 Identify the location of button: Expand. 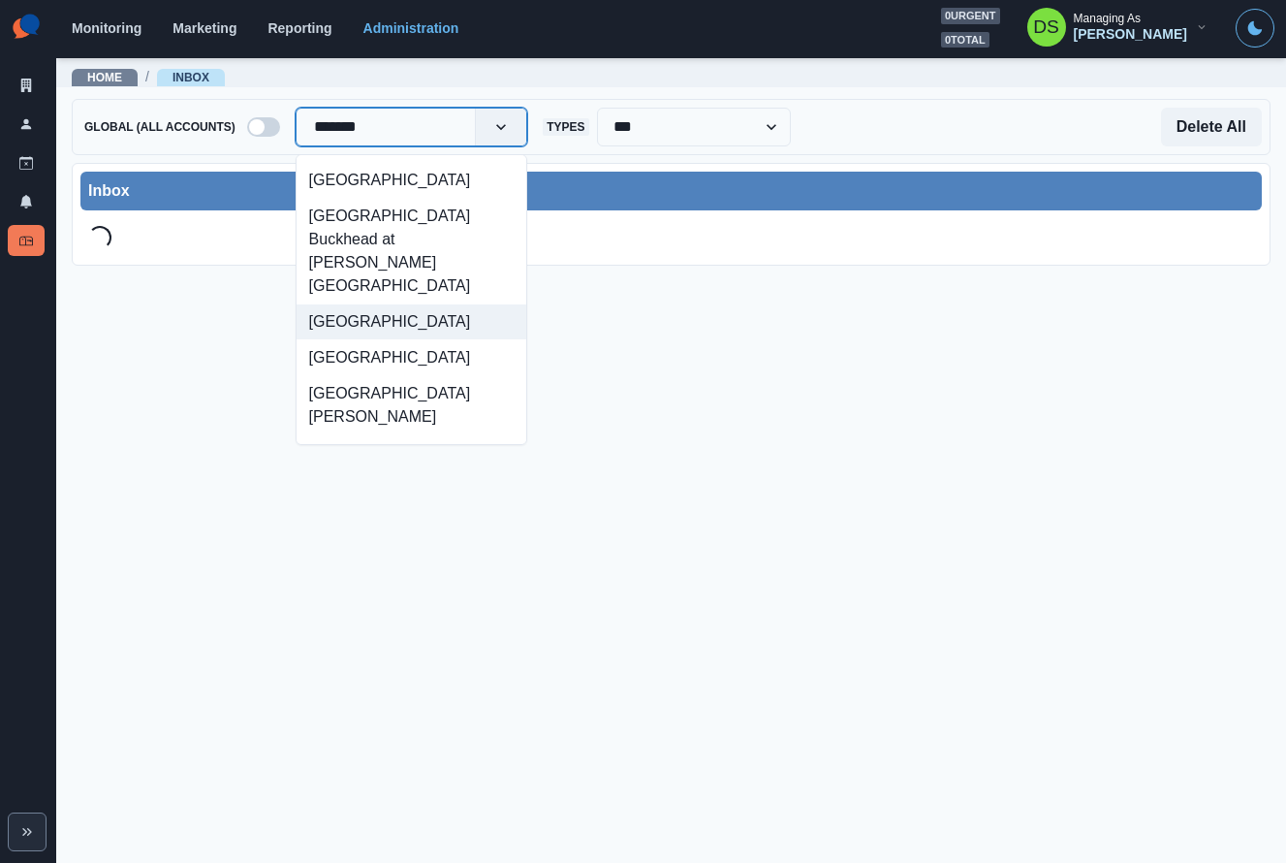
(27, 831).